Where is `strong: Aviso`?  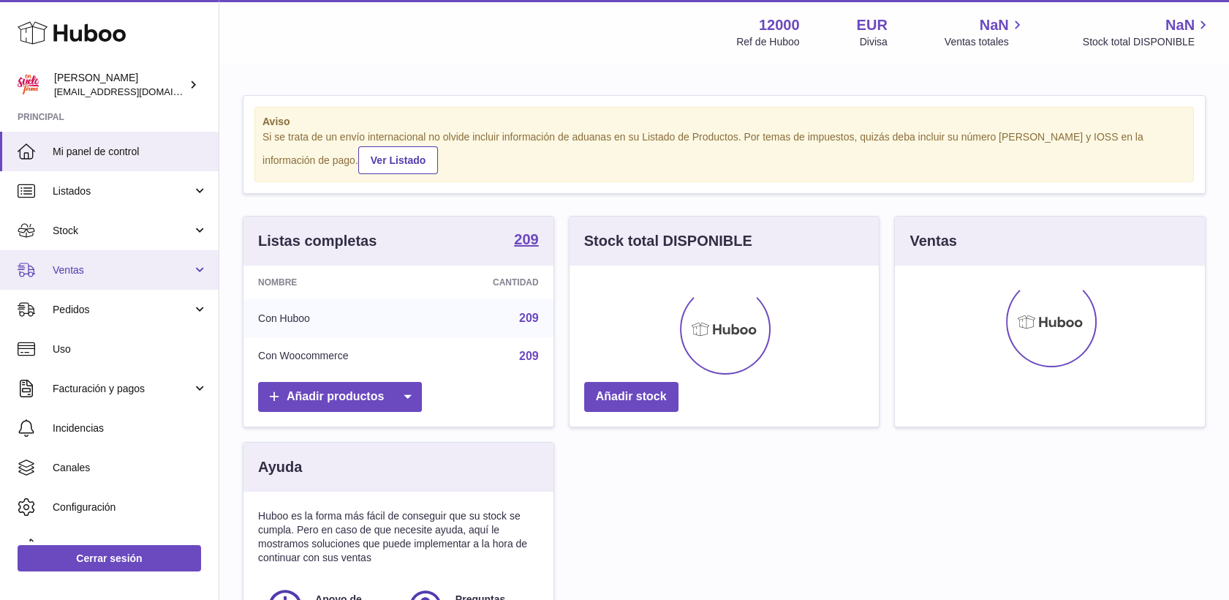
strong: Aviso is located at coordinates (724, 121).